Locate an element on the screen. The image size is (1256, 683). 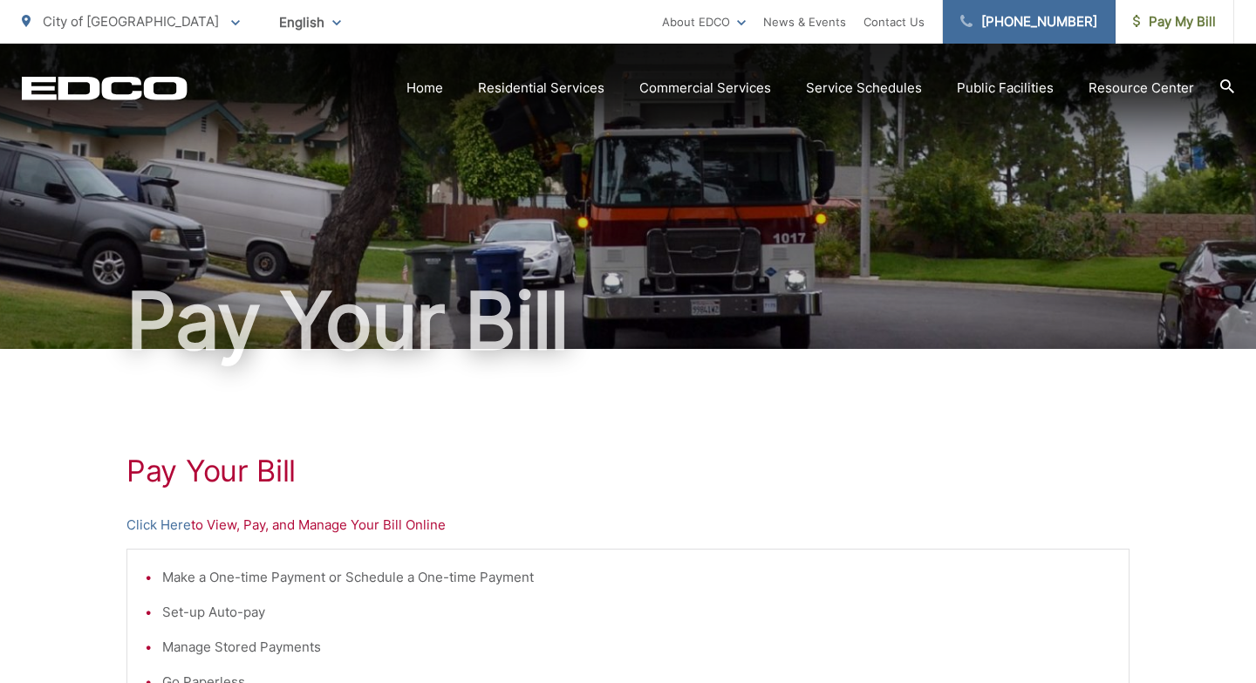
a: About EDCO is located at coordinates (704, 22).